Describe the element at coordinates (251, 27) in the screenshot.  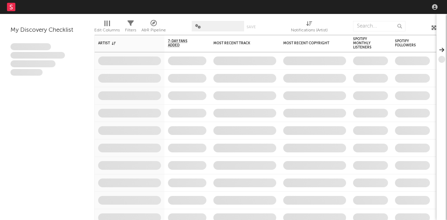
I see `button: Save` at that location.